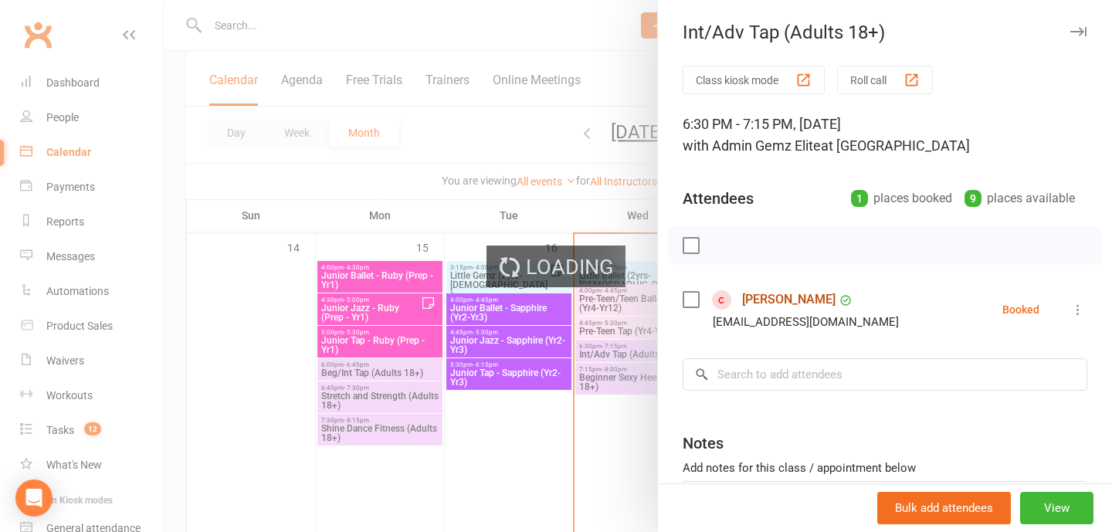 This screenshot has width=1112, height=532. What do you see at coordinates (859, 198) in the screenshot?
I see `div: 1` at bounding box center [859, 198].